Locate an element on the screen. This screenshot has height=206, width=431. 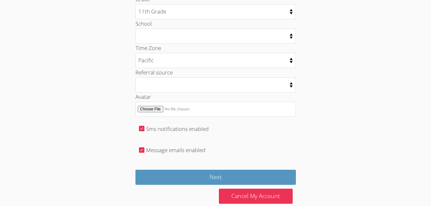
input: Next is located at coordinates (216, 177).